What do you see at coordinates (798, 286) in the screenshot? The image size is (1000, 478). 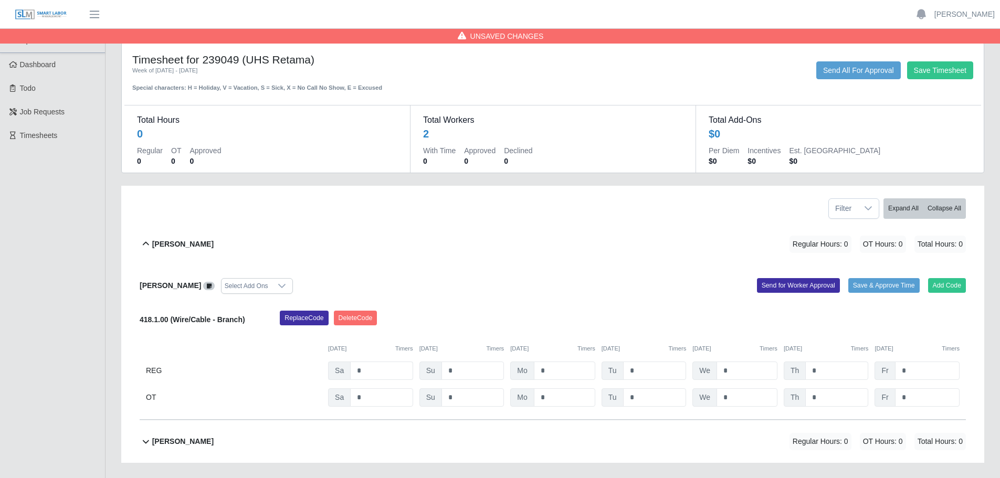 I see `button: Send for Worker Approval` at bounding box center [798, 286].